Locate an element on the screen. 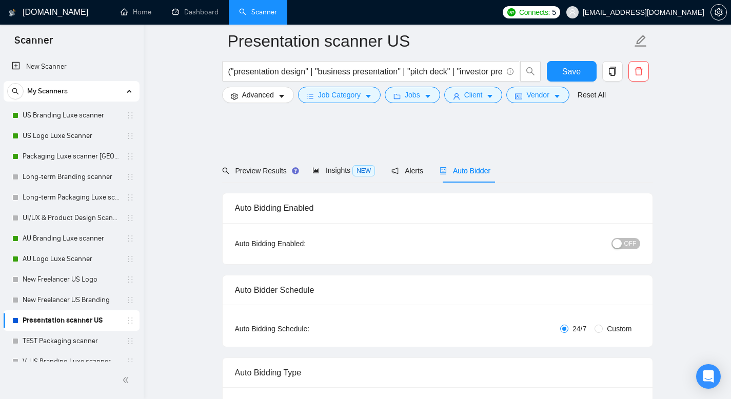  a: homeHome is located at coordinates (136, 12).